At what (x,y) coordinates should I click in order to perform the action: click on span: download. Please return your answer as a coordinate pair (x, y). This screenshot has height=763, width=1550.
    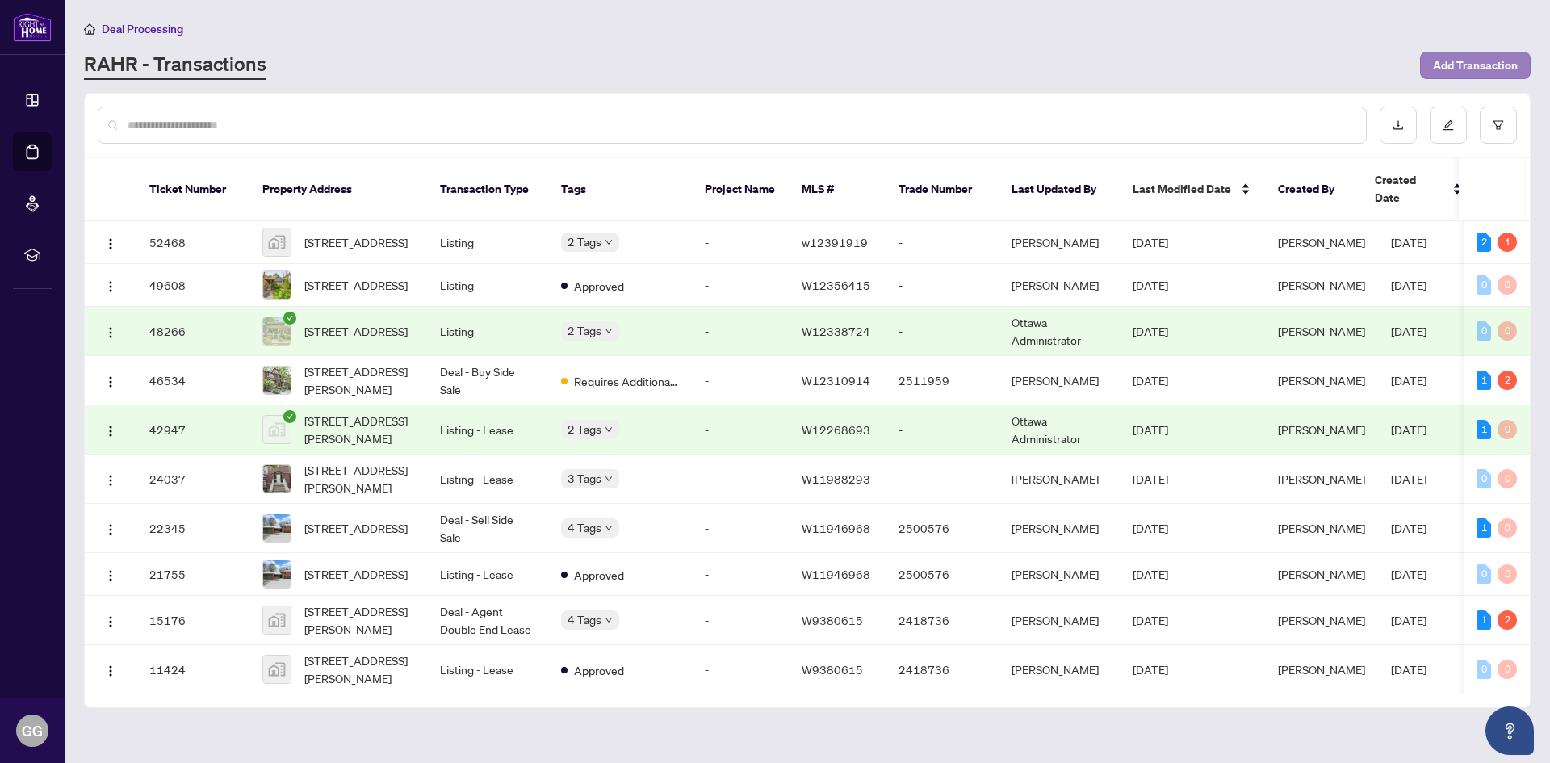
    Looking at the image, I should click on (1398, 125).